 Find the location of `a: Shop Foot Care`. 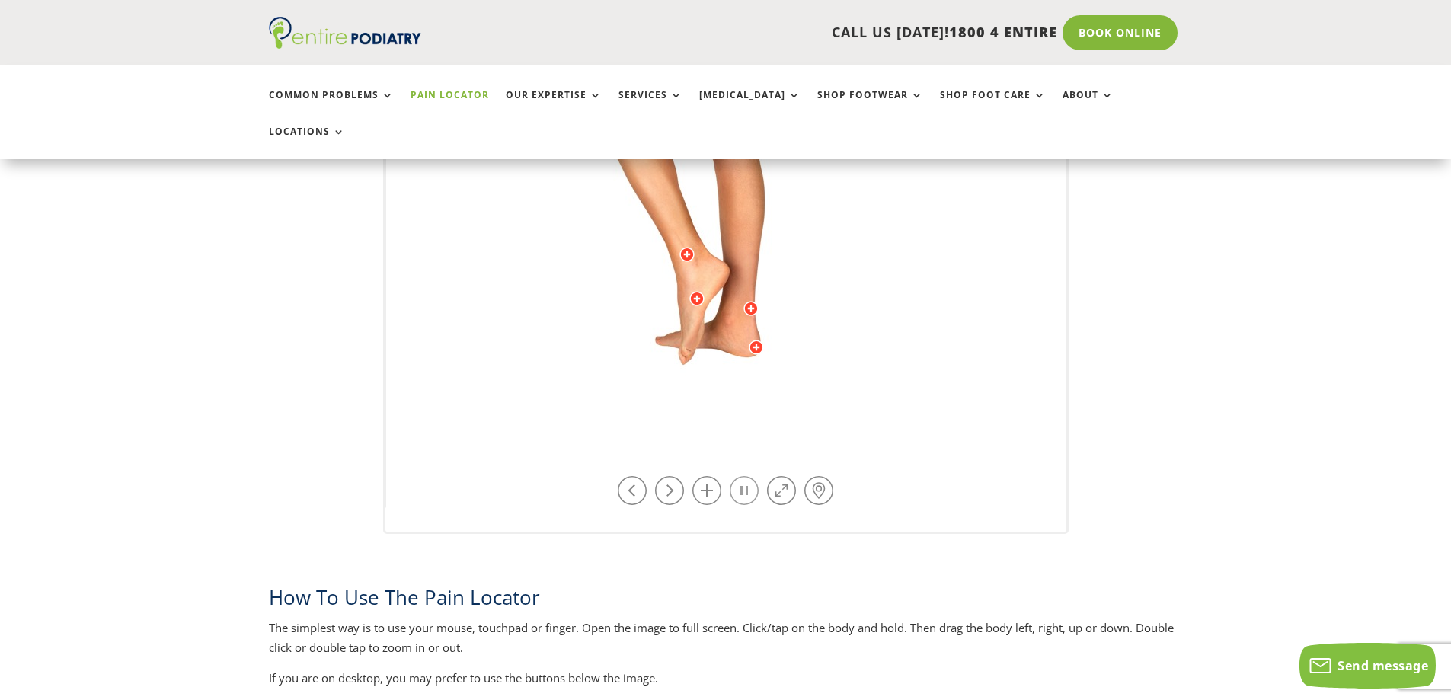

a: Shop Foot Care is located at coordinates (993, 106).